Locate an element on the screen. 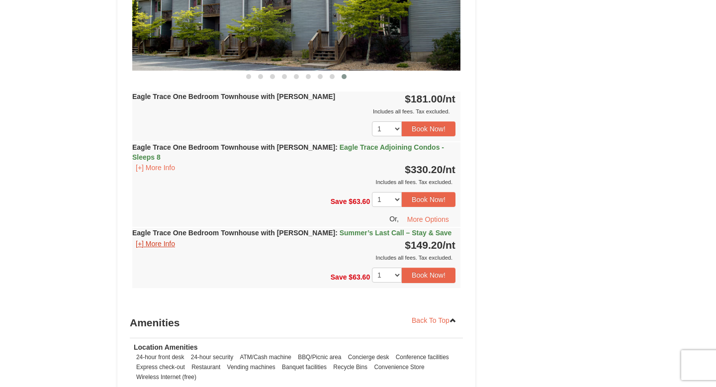 This screenshot has width=716, height=387. li: Recycle Bins is located at coordinates (350, 367).